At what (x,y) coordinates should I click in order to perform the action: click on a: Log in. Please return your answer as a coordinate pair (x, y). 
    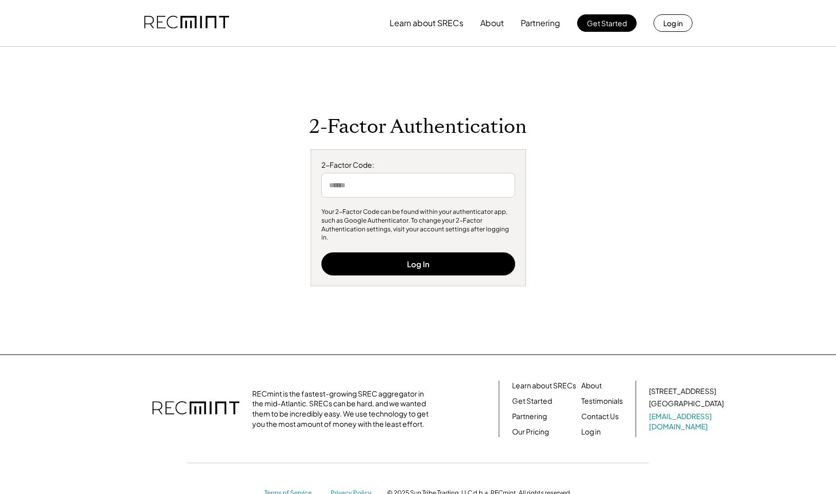
    Looking at the image, I should click on (591, 432).